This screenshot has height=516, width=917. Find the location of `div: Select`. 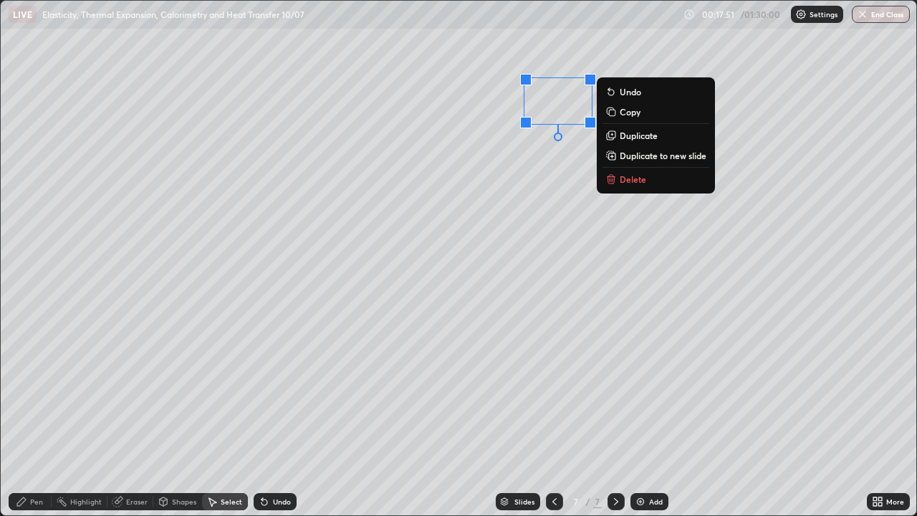

div: Select is located at coordinates (231, 501).